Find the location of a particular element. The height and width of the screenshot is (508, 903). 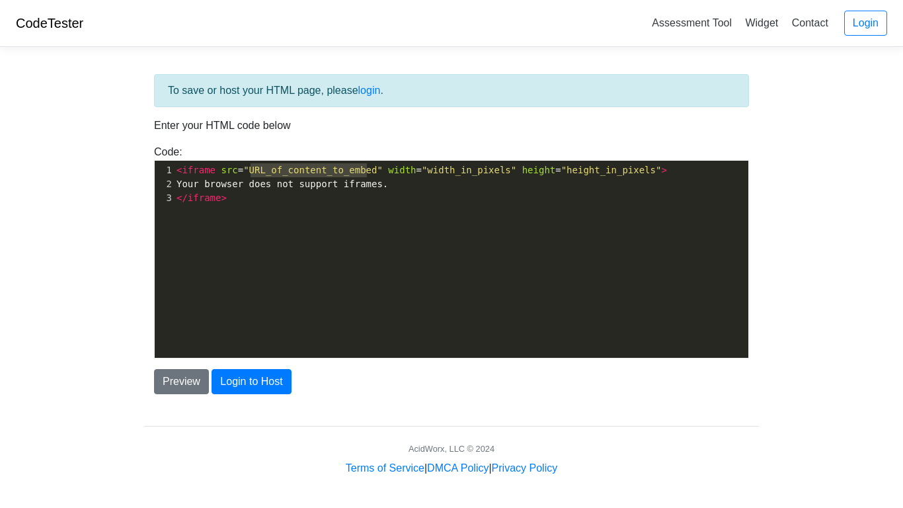

span: "URL_of_content_to_embed" is located at coordinates (313, 170).